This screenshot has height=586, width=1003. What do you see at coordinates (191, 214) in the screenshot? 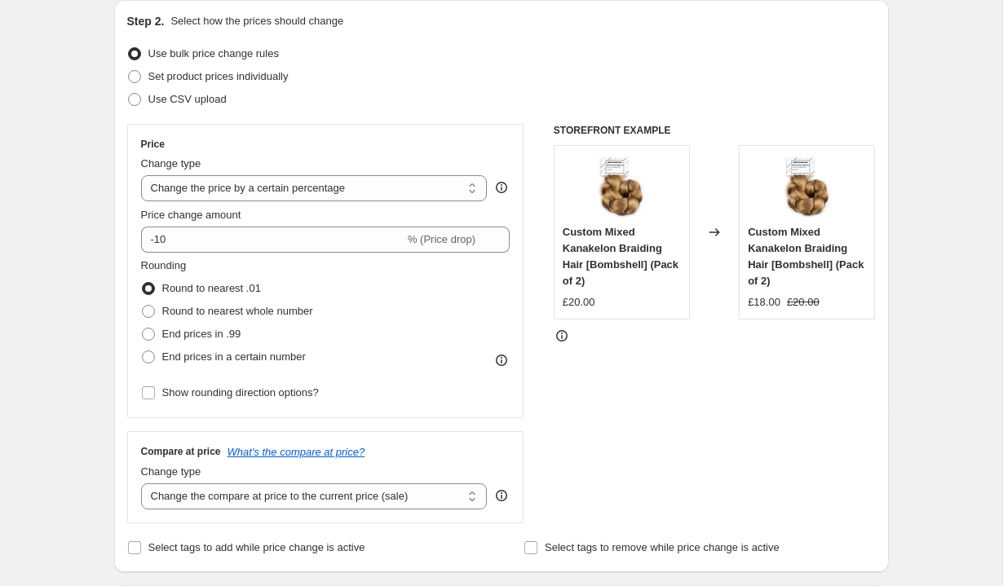
I see `span: Price change amount` at bounding box center [191, 214].